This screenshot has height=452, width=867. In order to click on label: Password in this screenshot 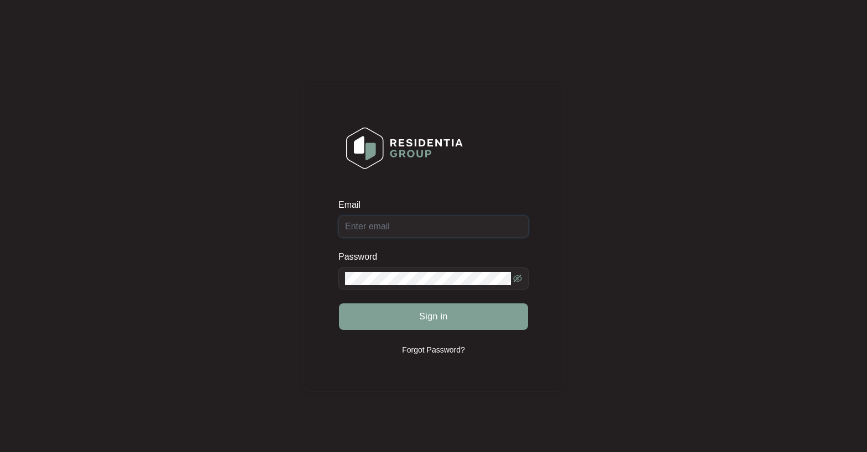, I will do `click(361, 257)`.